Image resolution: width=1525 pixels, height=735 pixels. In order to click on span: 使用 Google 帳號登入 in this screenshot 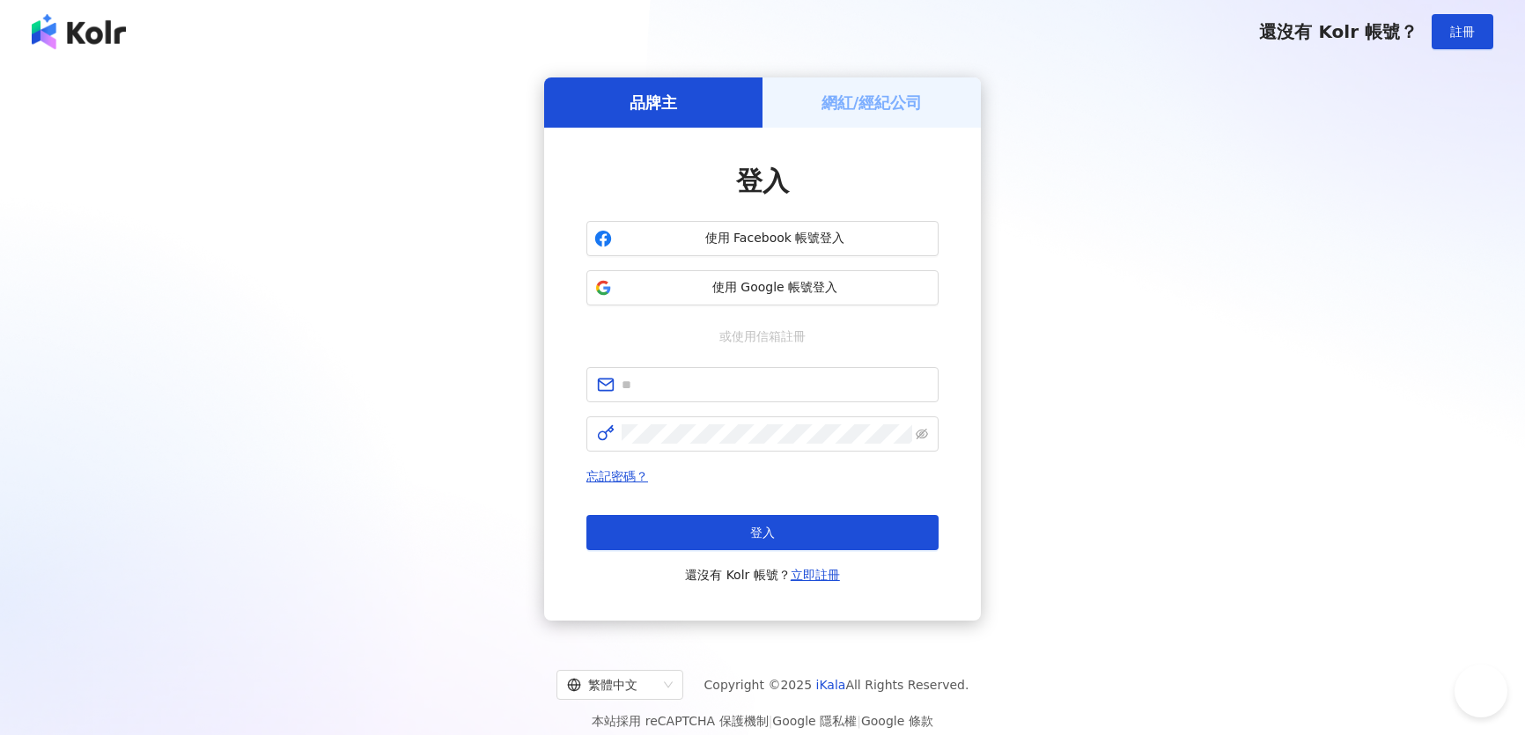, I will do `click(775, 288)`.